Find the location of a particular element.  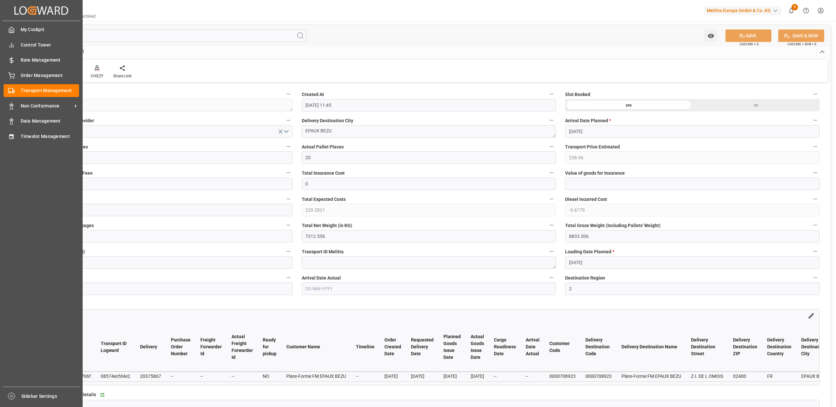

span: Total Insurance Cost is located at coordinates (323, 173).